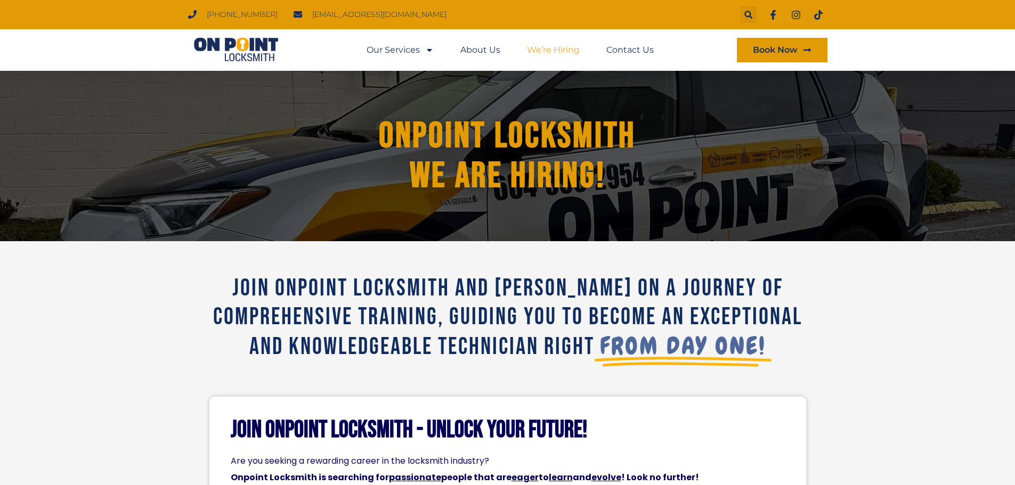 The height and width of the screenshot is (485, 1015). What do you see at coordinates (480, 50) in the screenshot?
I see `a: About Us` at bounding box center [480, 50].